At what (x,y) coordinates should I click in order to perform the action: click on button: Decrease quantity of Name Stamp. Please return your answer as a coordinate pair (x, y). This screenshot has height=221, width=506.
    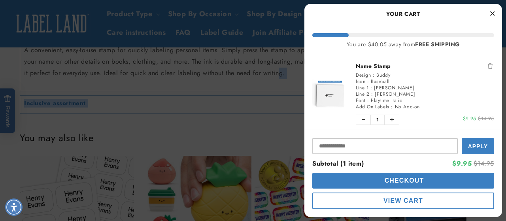
    Looking at the image, I should click on (363, 120).